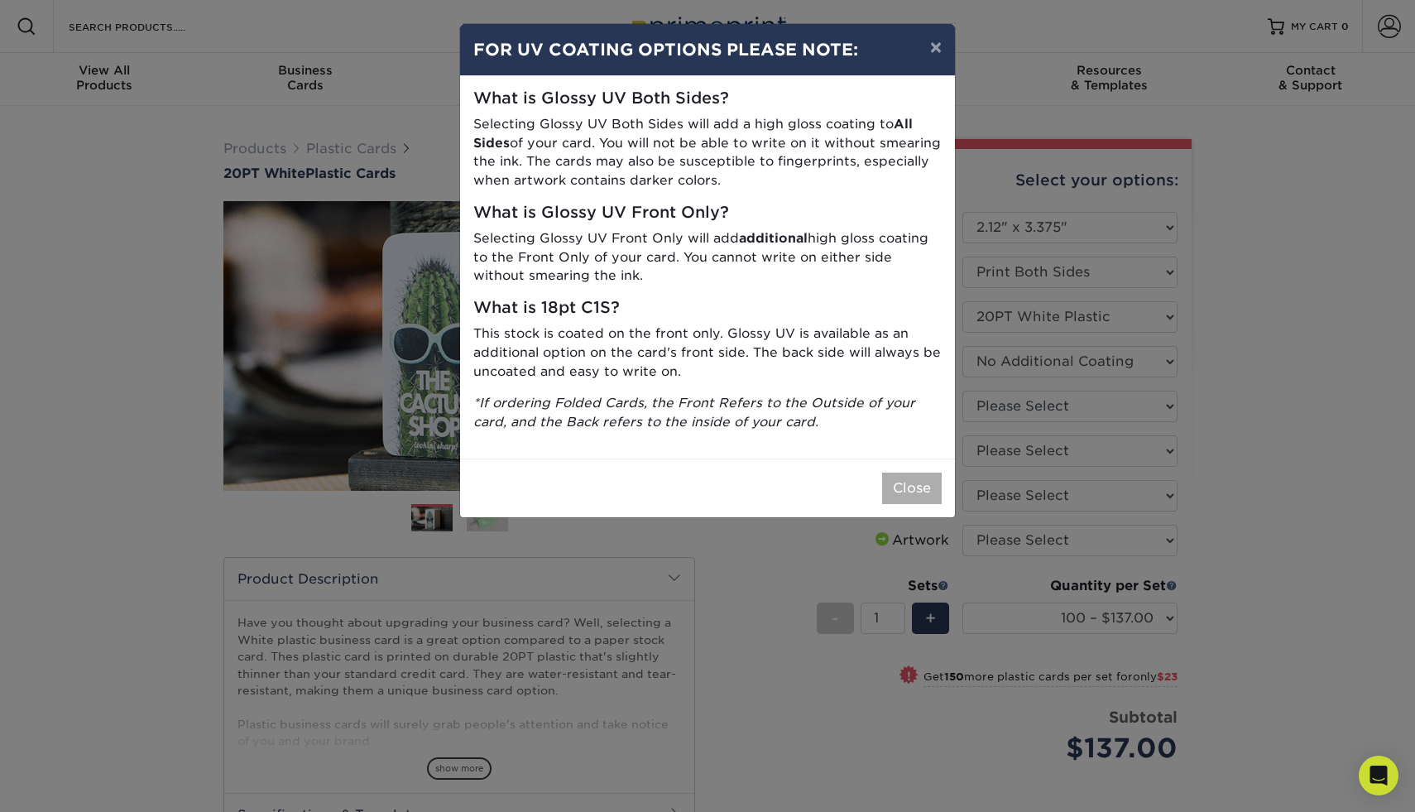 Image resolution: width=1415 pixels, height=812 pixels. What do you see at coordinates (707, 308) in the screenshot?
I see `h5: What is 18pt C1S?` at bounding box center [707, 308].